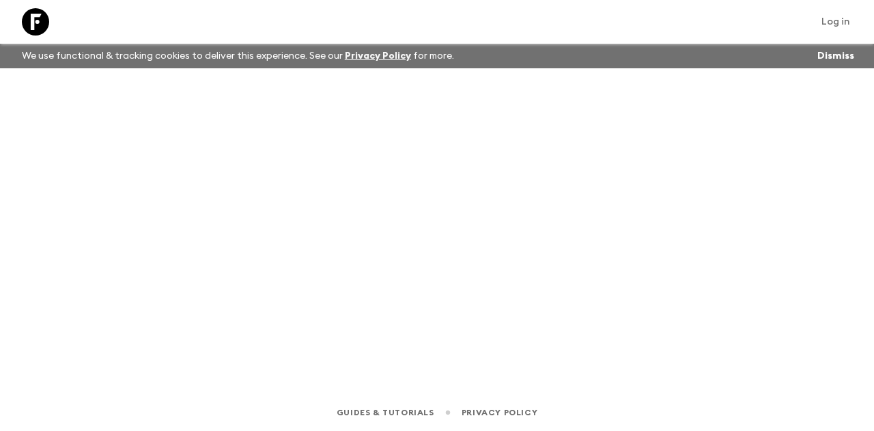 Image resolution: width=874 pixels, height=431 pixels. What do you see at coordinates (385, 412) in the screenshot?
I see `a: Guides & Tutorials` at bounding box center [385, 412].